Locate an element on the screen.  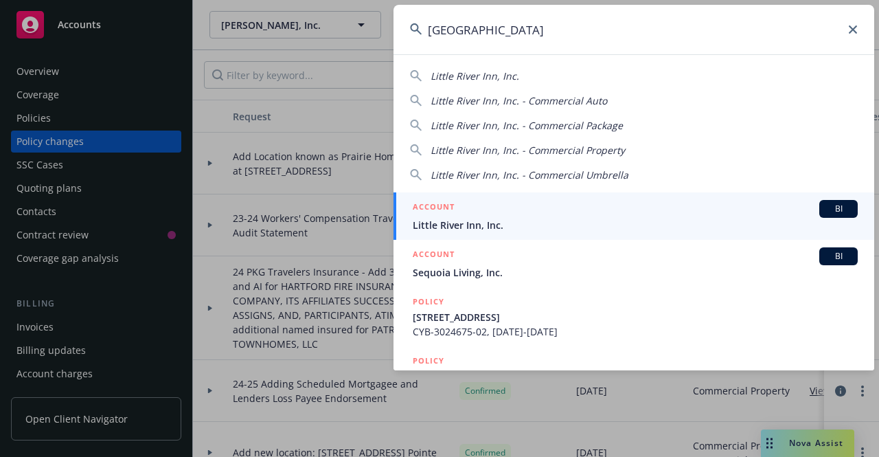
a: POLICYLittle River Inn, Inc. - Commercial Auto is located at coordinates (634, 376).